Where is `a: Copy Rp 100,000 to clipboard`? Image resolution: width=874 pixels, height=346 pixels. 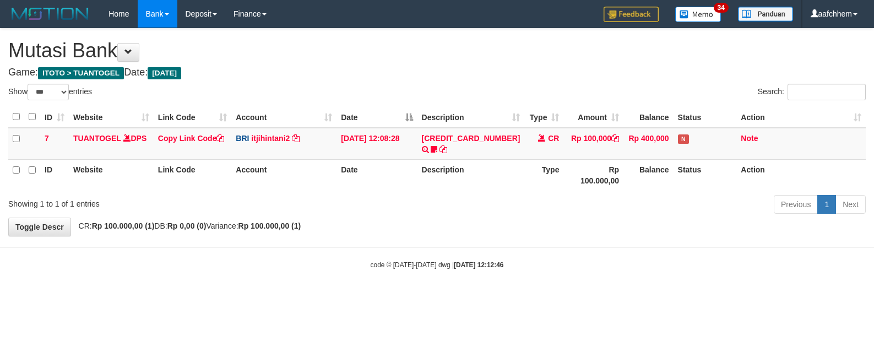
a: Copy Rp 100,000 to clipboard is located at coordinates (615, 138).